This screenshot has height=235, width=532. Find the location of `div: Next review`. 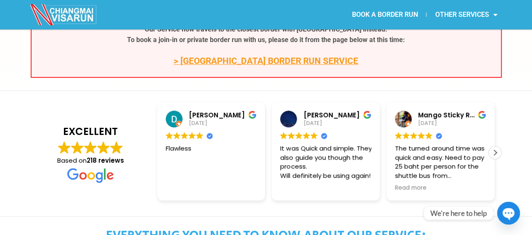

div: Next review is located at coordinates (495, 153).